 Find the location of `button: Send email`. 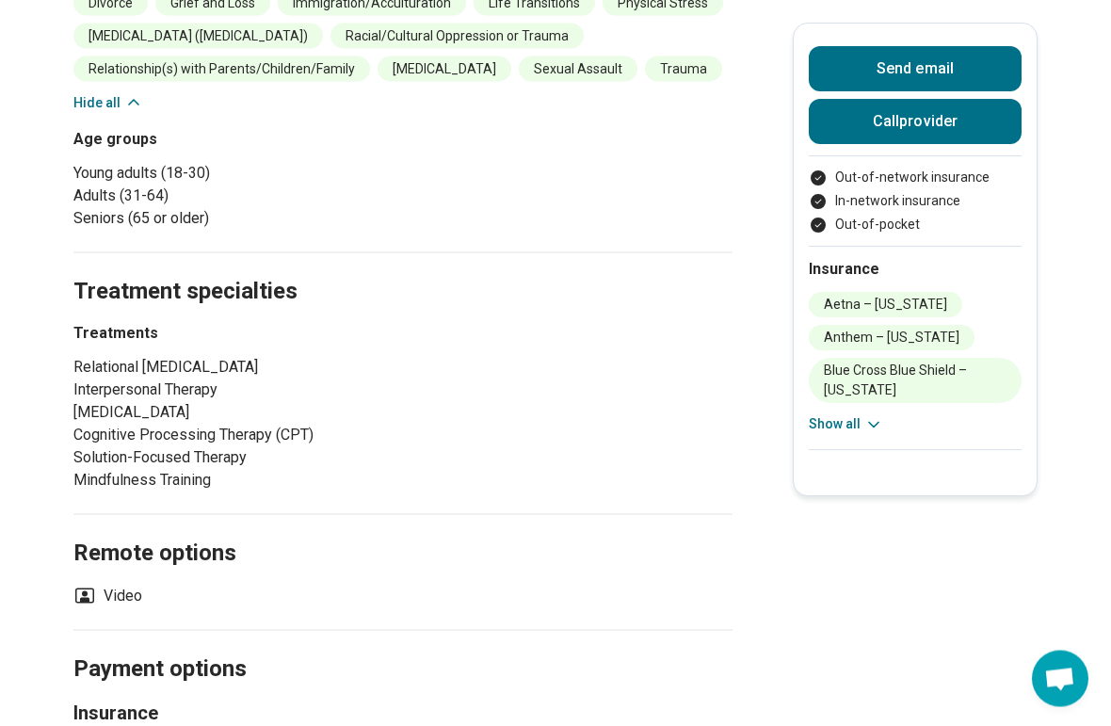

button: Send email is located at coordinates (915, 69).